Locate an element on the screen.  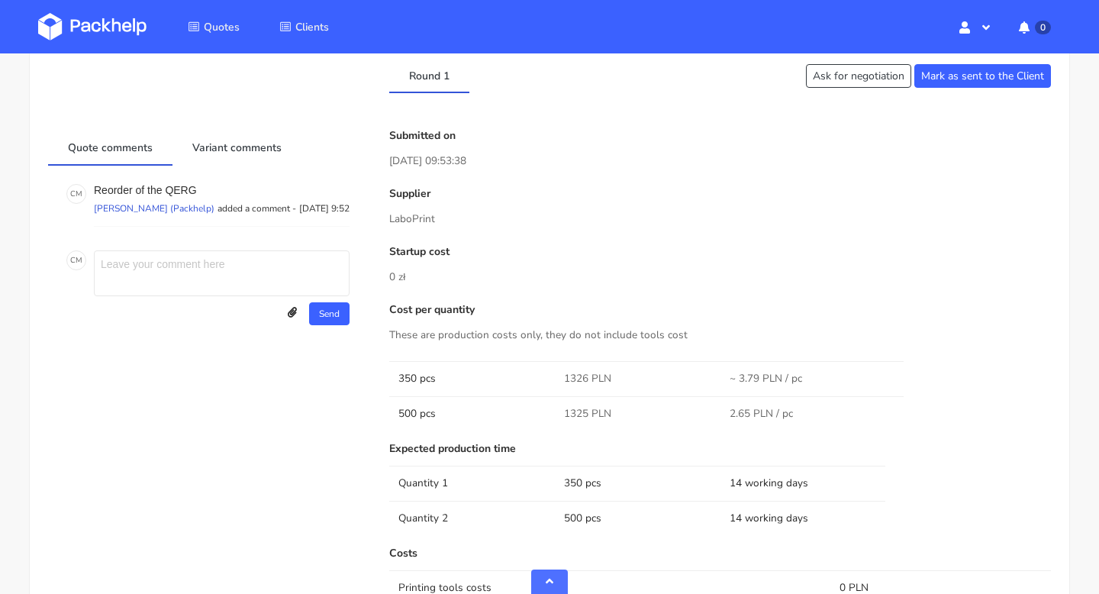
span: 2.65 PLN / pc is located at coordinates (761, 414).